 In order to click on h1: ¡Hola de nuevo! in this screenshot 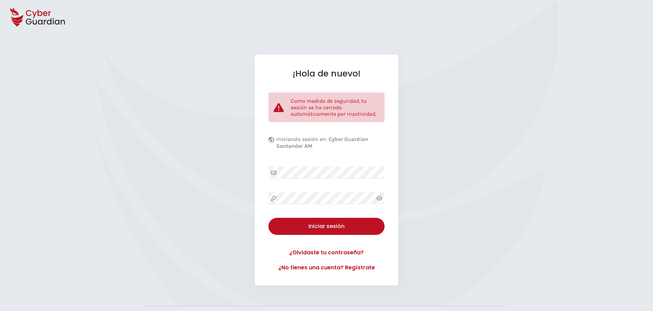, I will do `click(327, 73)`.